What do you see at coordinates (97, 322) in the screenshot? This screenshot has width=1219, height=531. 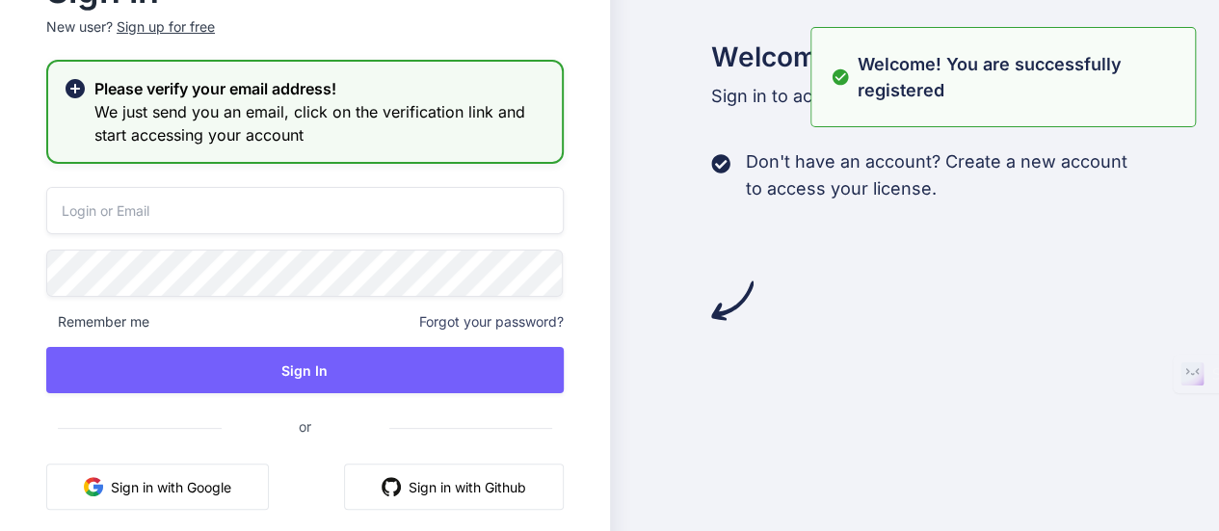 I see `span: Remember me` at bounding box center [97, 322].